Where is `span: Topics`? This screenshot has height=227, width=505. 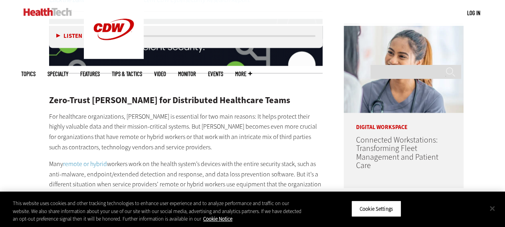 span: Topics is located at coordinates (28, 74).